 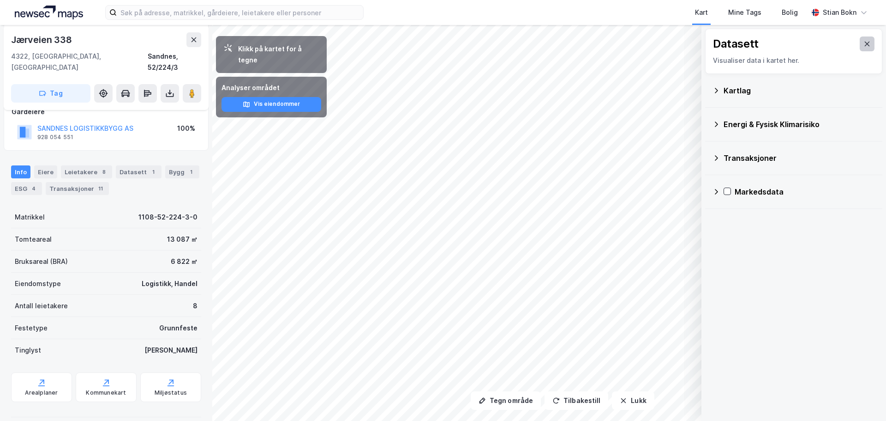 I want to click on div: 13 087 ㎡, so click(x=182, y=239).